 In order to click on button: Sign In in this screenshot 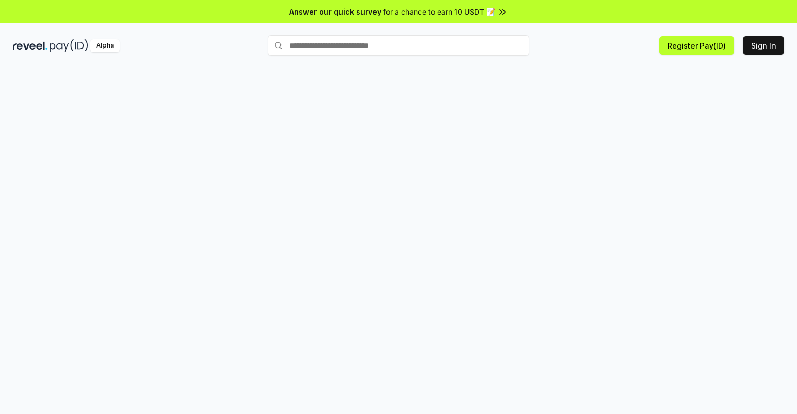, I will do `click(764, 45)`.